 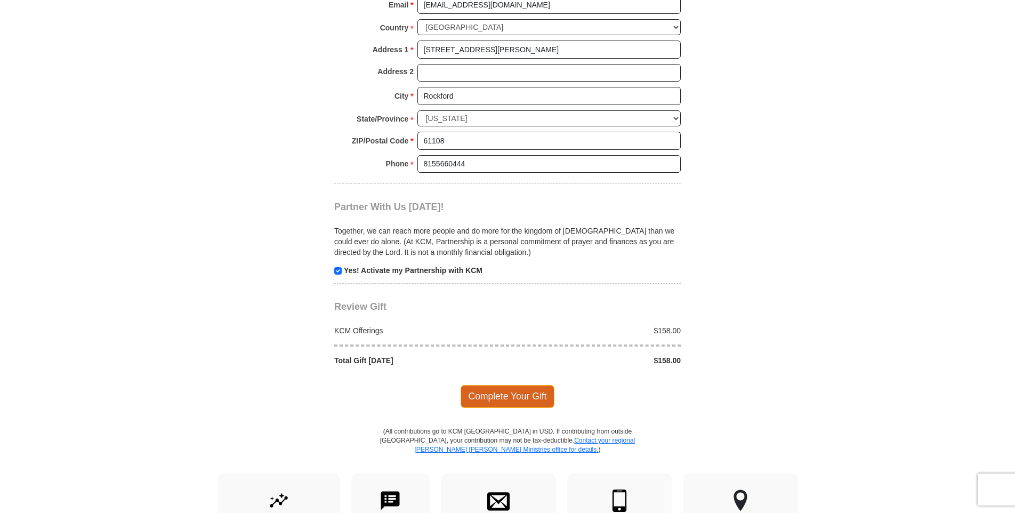 I want to click on strong: Phone, so click(x=397, y=164).